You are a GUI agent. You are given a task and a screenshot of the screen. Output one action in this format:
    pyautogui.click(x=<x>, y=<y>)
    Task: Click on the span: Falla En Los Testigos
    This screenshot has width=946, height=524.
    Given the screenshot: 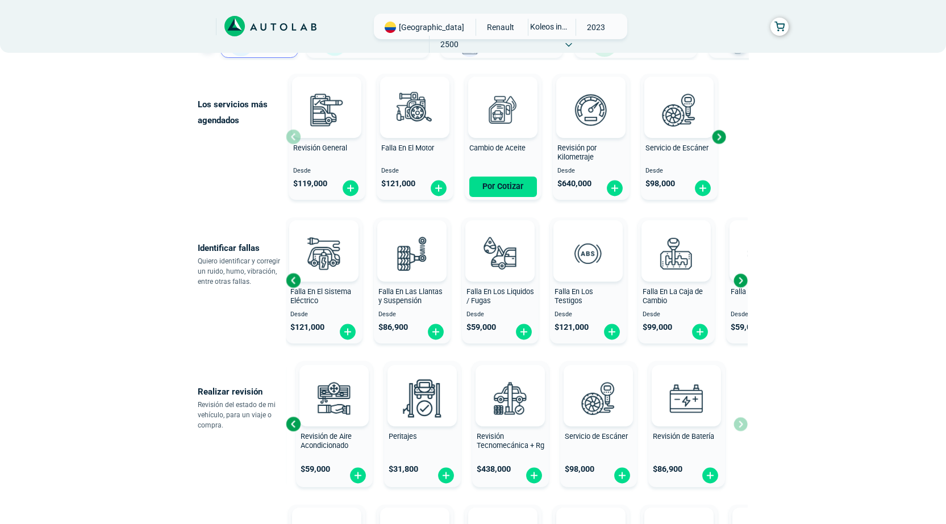 What is the action you would take?
    pyautogui.click(x=574, y=297)
    